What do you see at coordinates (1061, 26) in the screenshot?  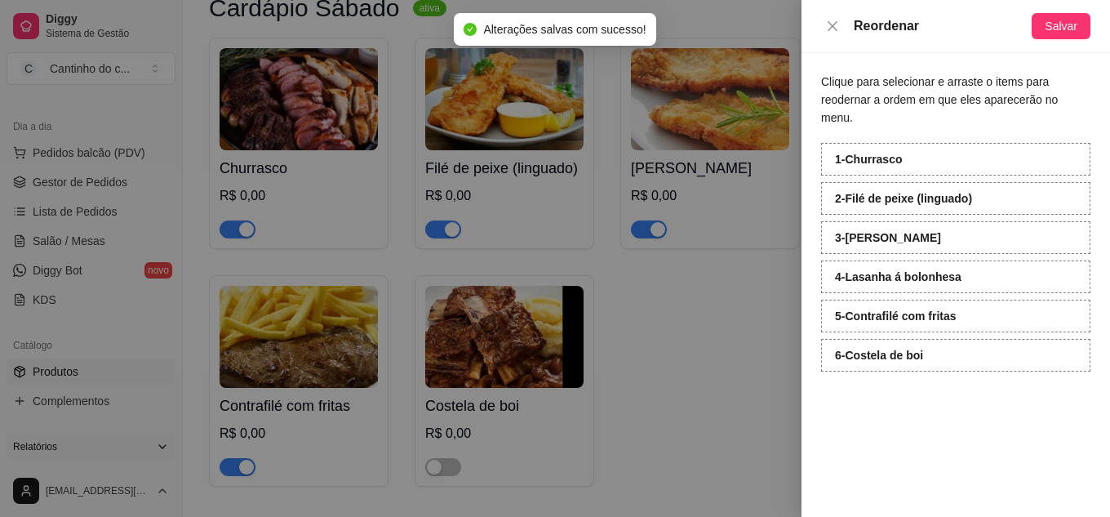 I see `button: Salvar` at bounding box center [1061, 26].